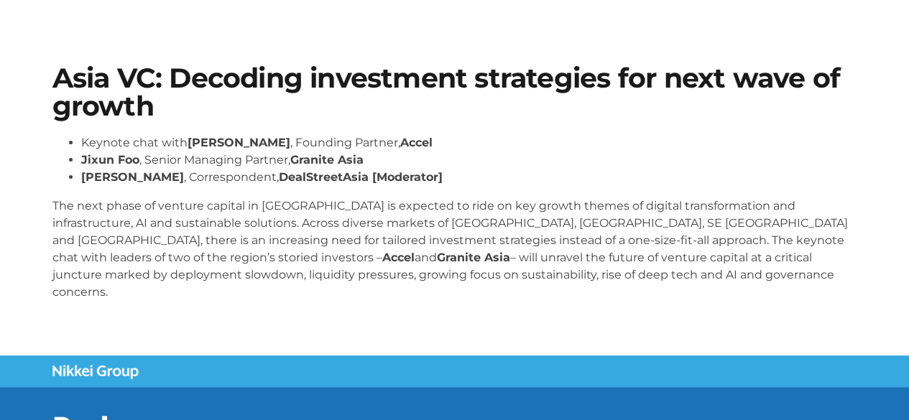  What do you see at coordinates (455, 92) in the screenshot?
I see `h1: Asia VC: Decoding investment strategies for next wave of growth` at bounding box center [455, 92].